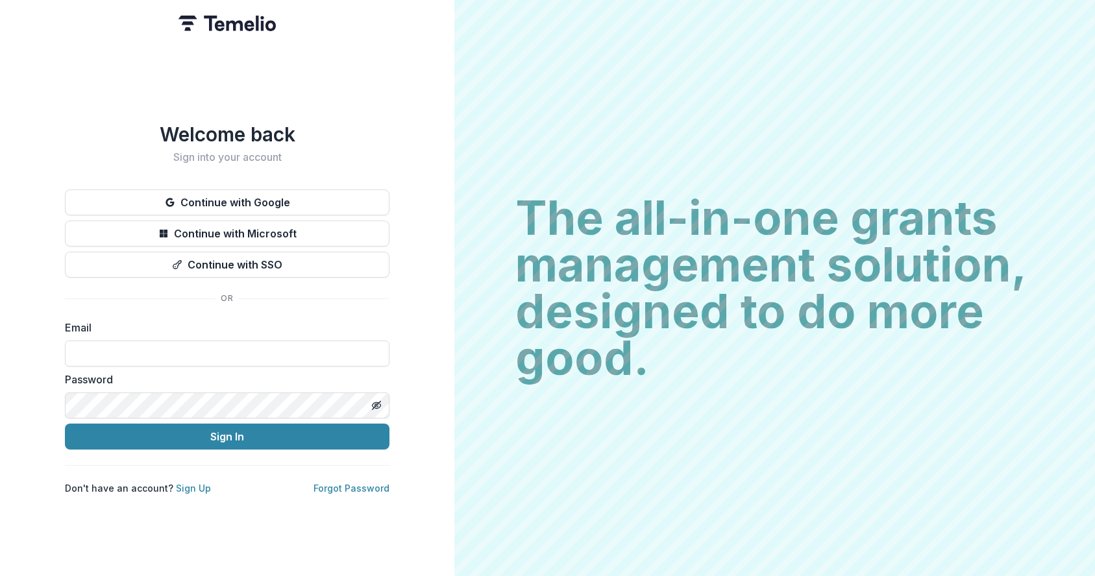  I want to click on button: Continue with Google, so click(227, 203).